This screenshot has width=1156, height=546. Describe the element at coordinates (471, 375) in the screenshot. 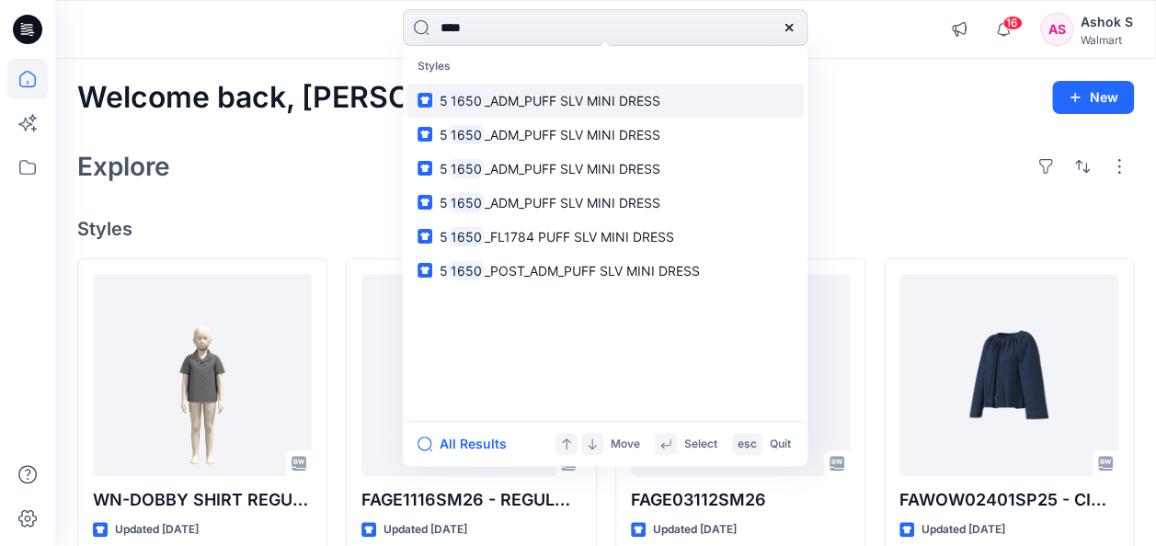

I see `a: FAGE1116SM26 - REGULAR FIT DENIM SHORTS` at that location.